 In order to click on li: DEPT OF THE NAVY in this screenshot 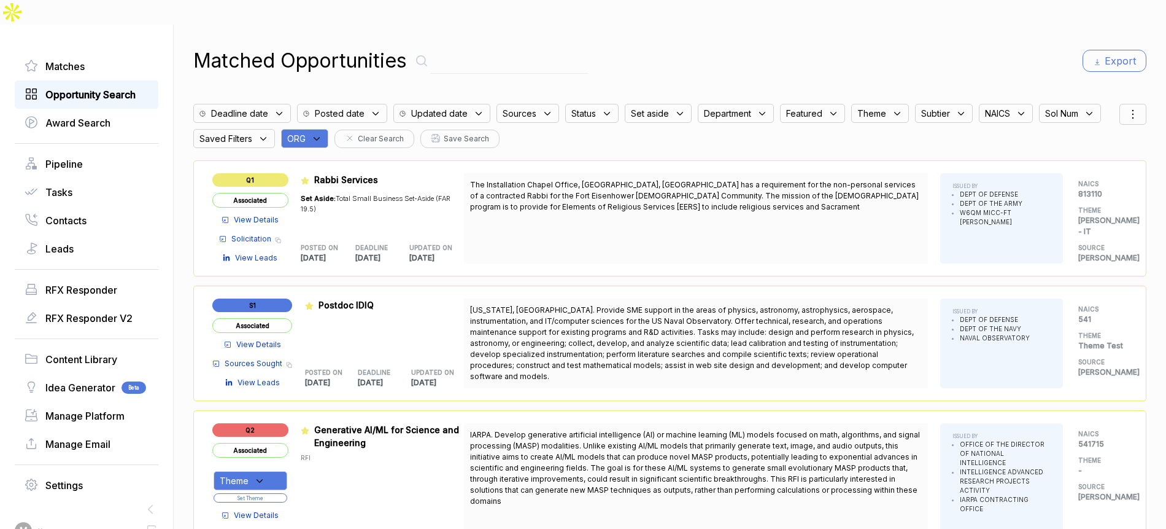, I will do `click(995, 328)`.